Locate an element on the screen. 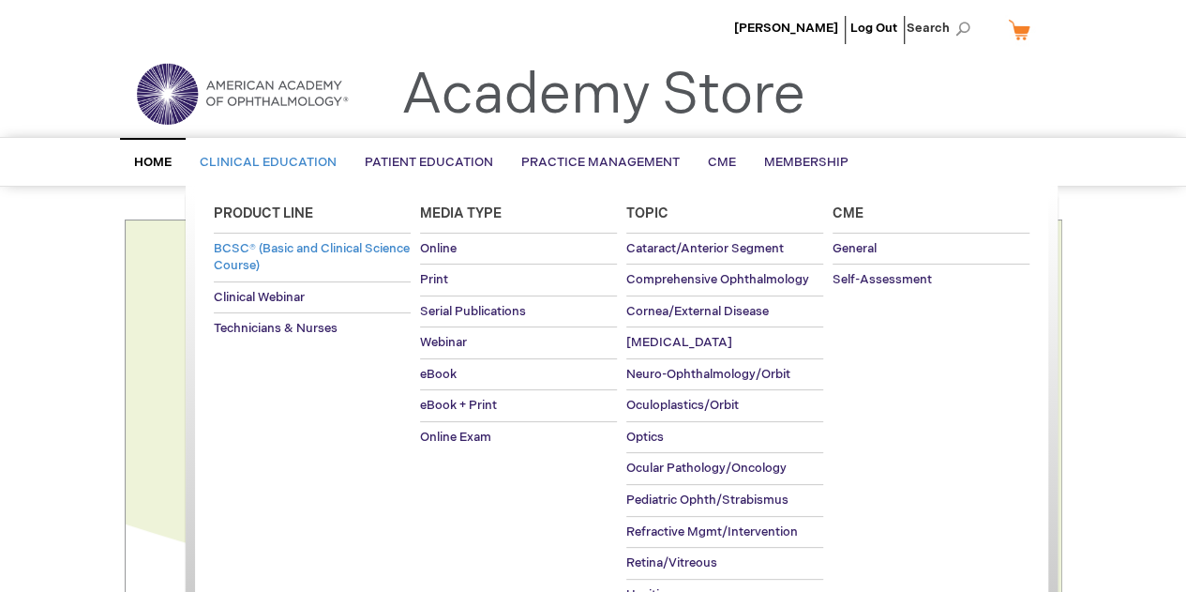 The height and width of the screenshot is (592, 1186). span: Serial Publications is located at coordinates (473, 311).